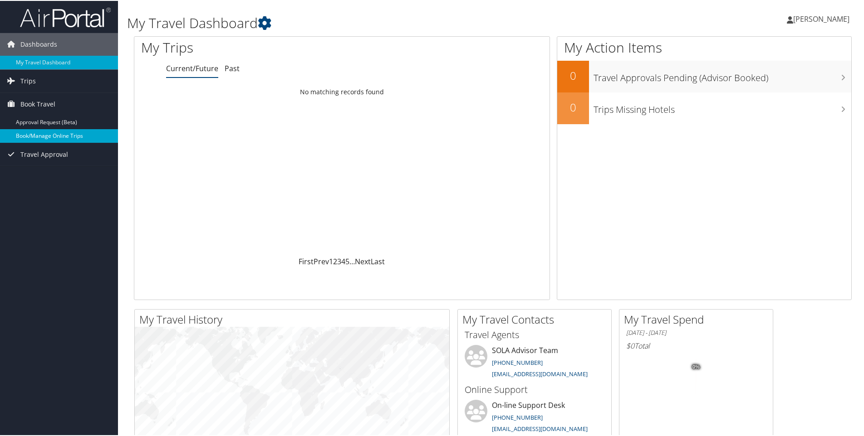 This screenshot has width=864, height=436. Describe the element at coordinates (38, 103) in the screenshot. I see `span: Book Travel` at that location.